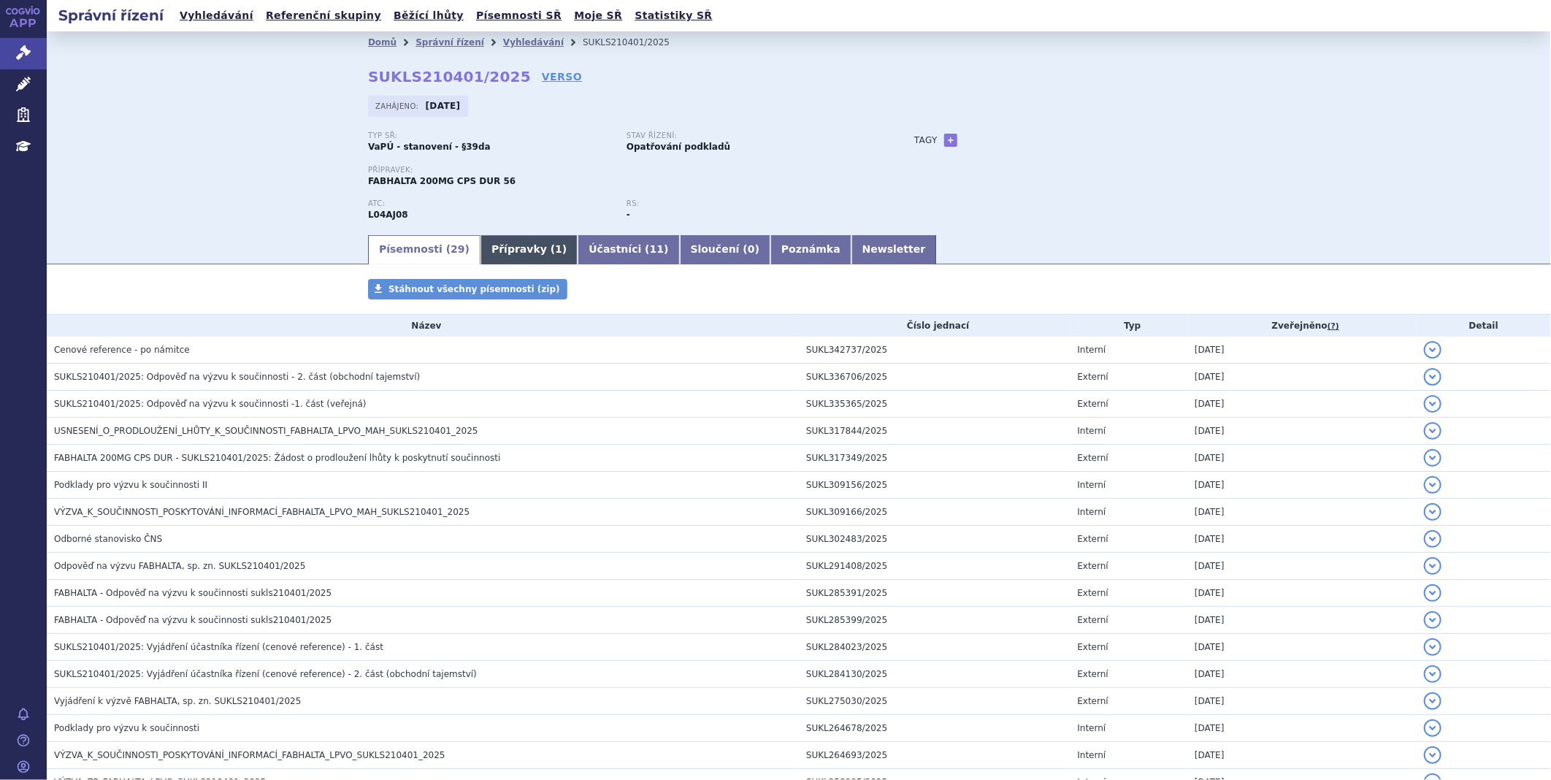  What do you see at coordinates (935, 728) in the screenshot?
I see `td: SUKL264678/2025` at bounding box center [935, 728].